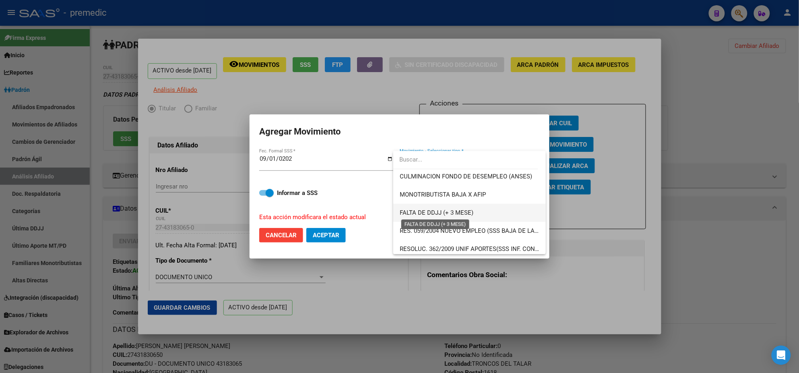  Describe the element at coordinates (443, 194) in the screenshot. I see `span: MONOTRIBUTISTA BAJA X AFIP` at that location.